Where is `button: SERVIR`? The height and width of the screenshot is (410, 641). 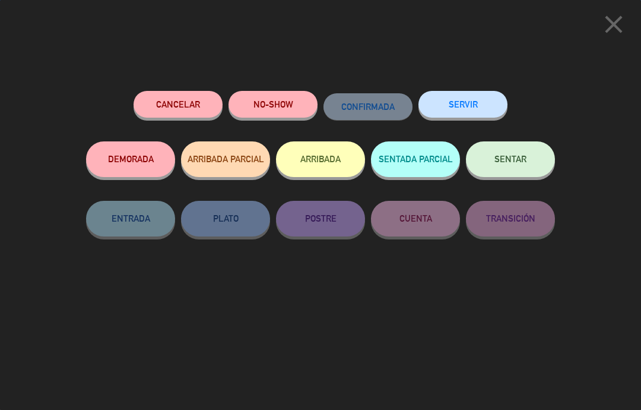
button: SERVIR is located at coordinates (463, 104).